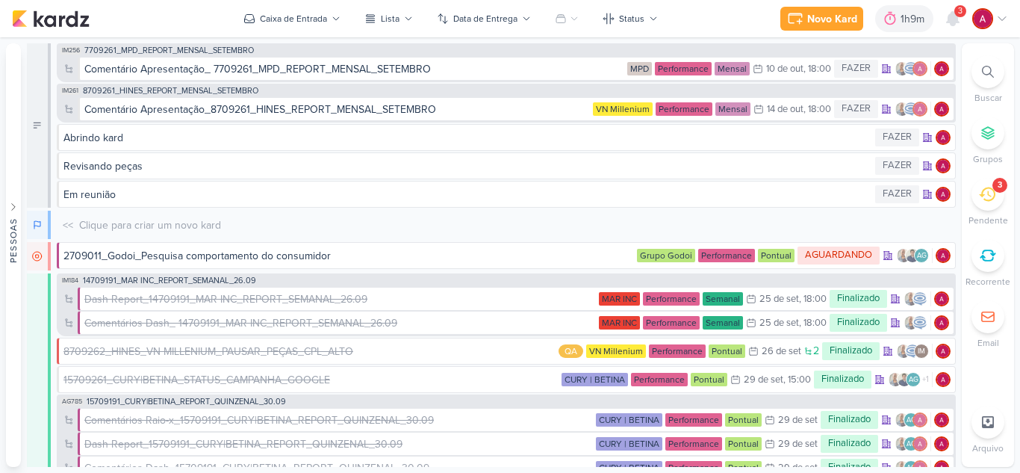  I want to click on span: +1, so click(924, 379).